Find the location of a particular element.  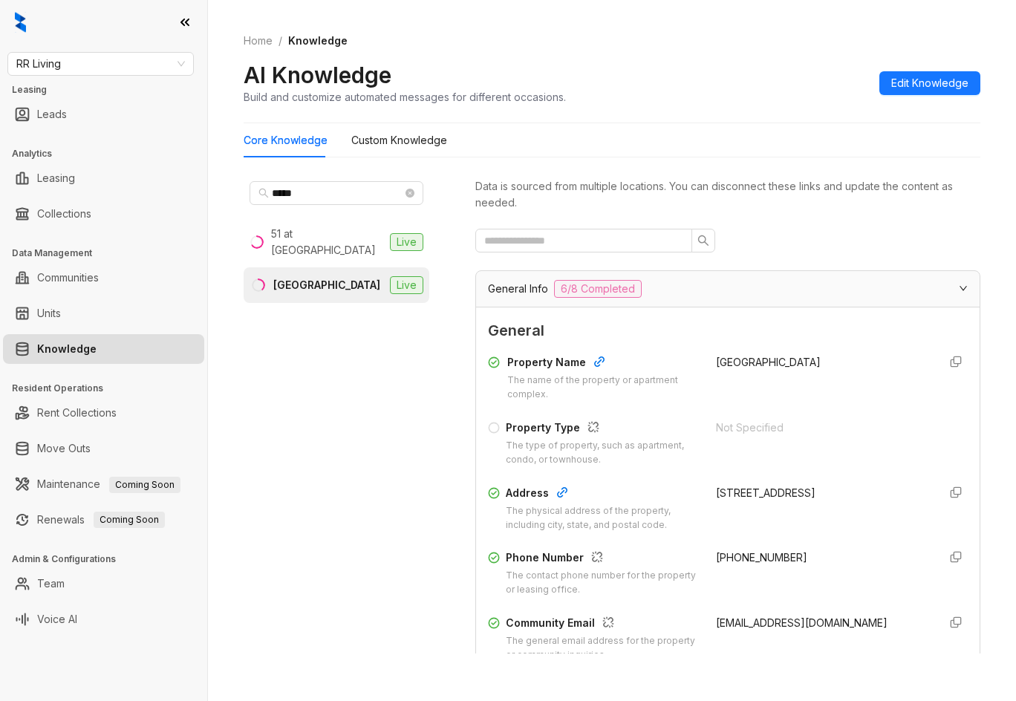

div: Core Knowledge is located at coordinates (285, 140).